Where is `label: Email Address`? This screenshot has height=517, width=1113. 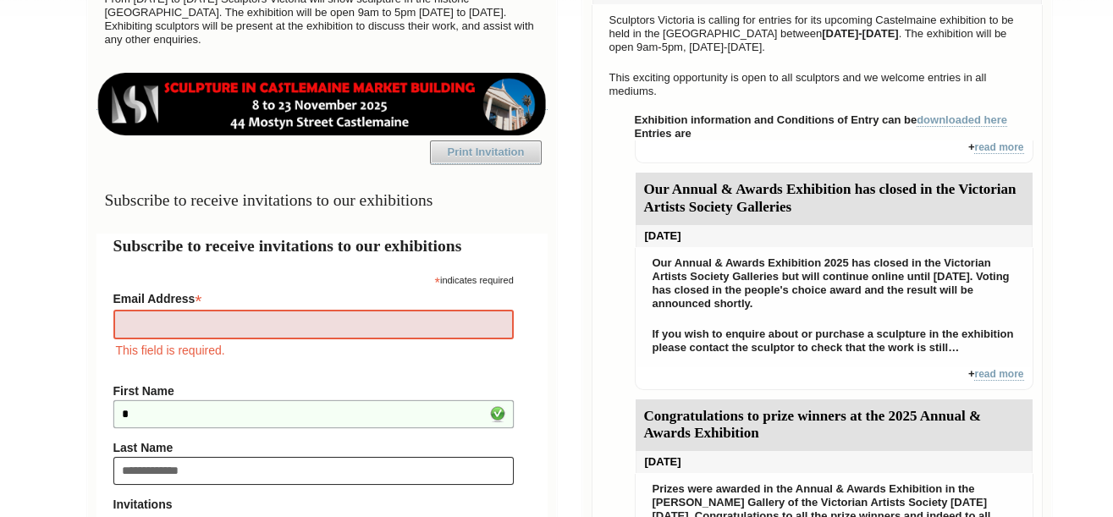
label: Email Address is located at coordinates (313, 297).